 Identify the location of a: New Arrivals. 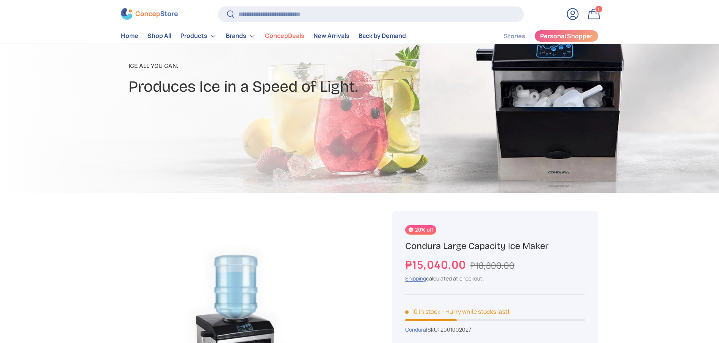
(331, 36).